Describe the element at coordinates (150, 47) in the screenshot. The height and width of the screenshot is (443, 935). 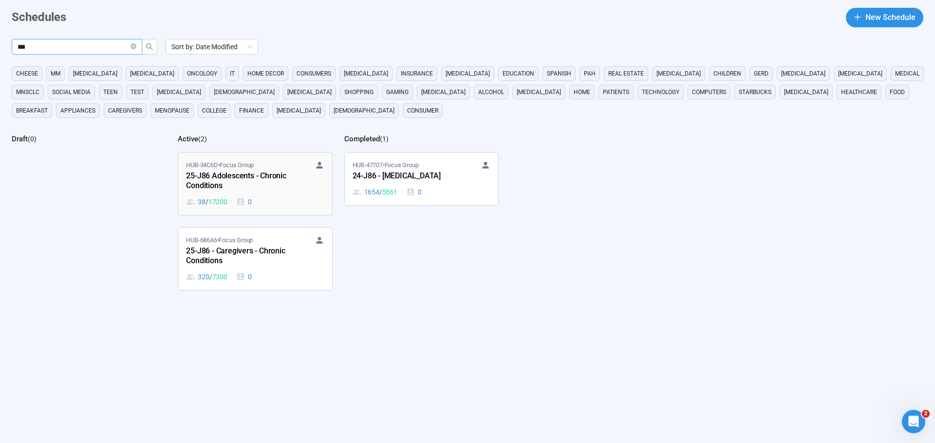
I see `button: search` at that location.